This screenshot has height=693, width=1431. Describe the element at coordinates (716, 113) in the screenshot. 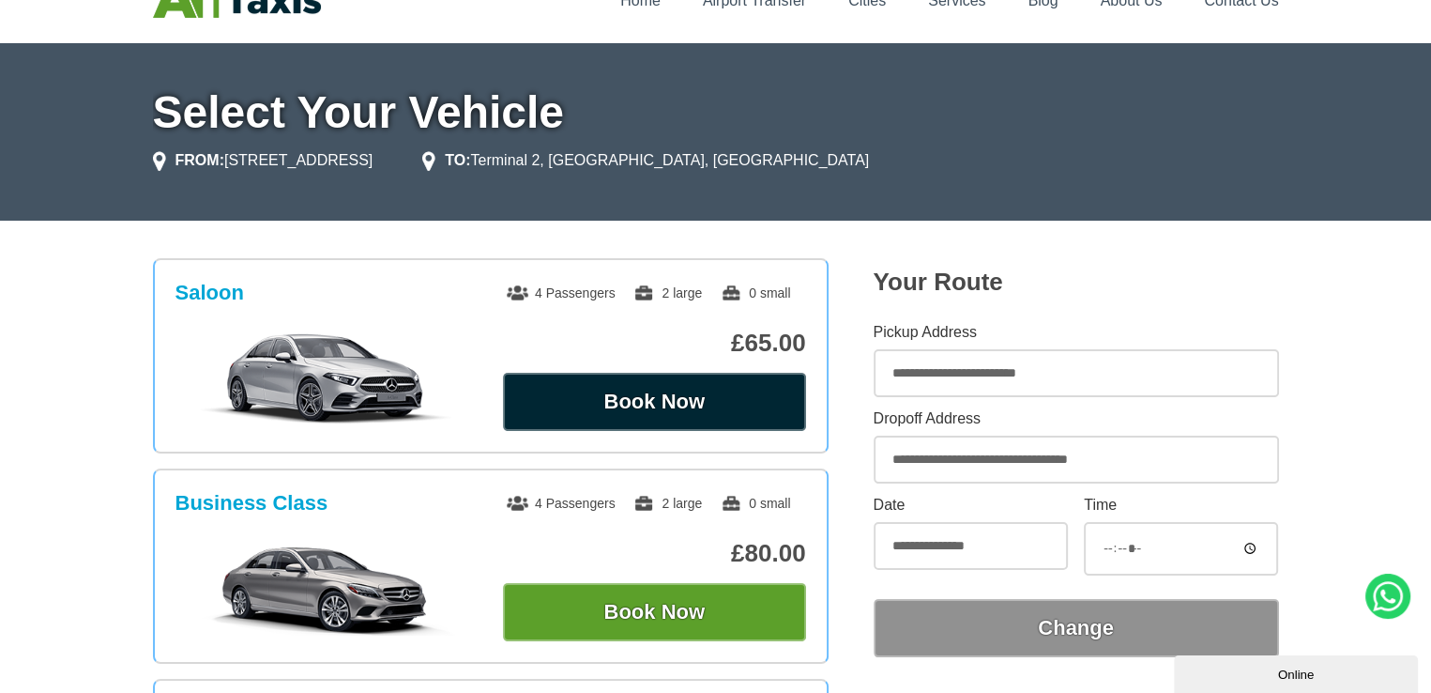

I see `h1: Select Your Vehicle` at that location.